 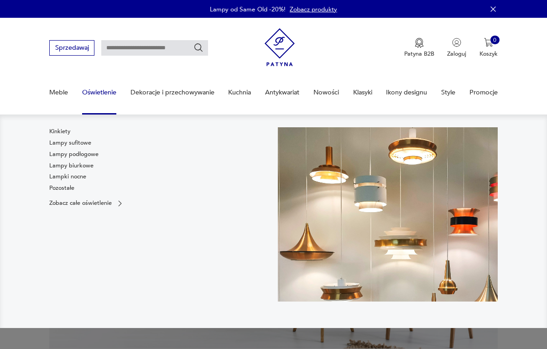 I want to click on a: Antykwariat, so click(x=282, y=92).